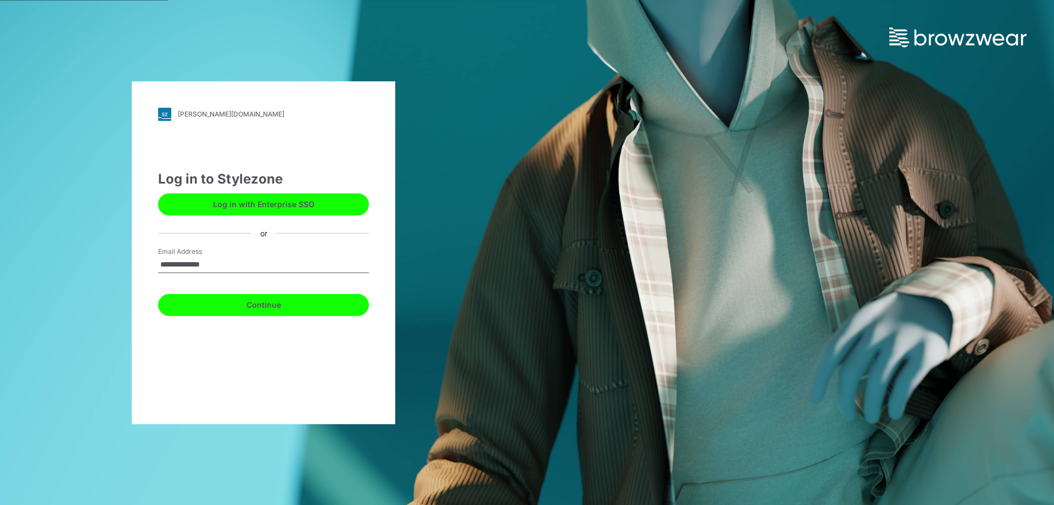  Describe the element at coordinates (958, 37) in the screenshot. I see `img: browzwear-logo.73288ffb.svg` at that location.